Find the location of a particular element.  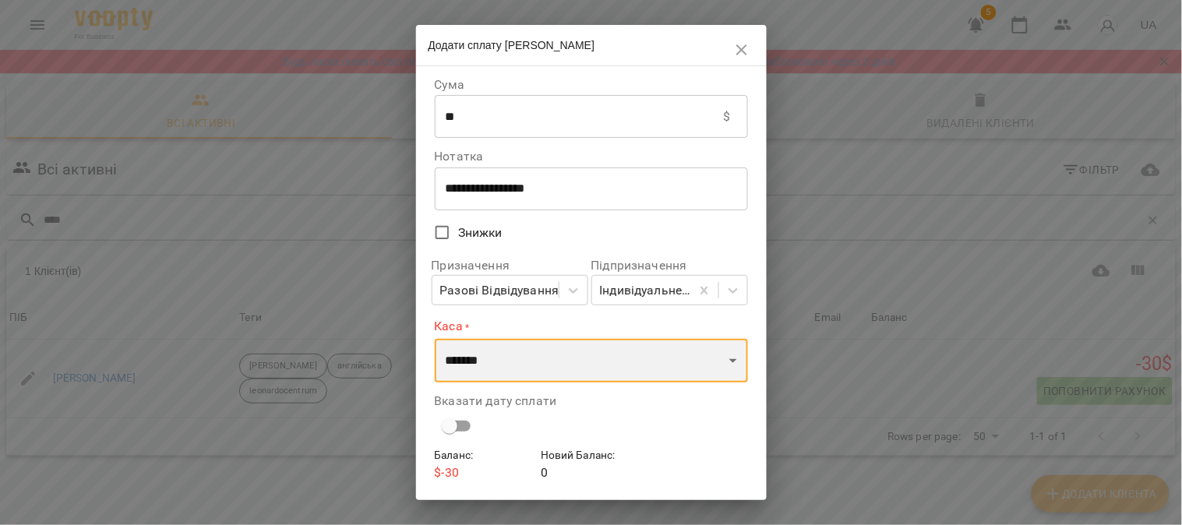

label: Підпризначення is located at coordinates (669, 266).